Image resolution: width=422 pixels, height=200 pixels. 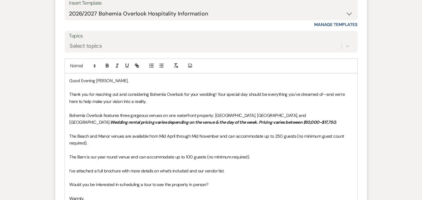 I want to click on span: I’ve attached a full brochure with more details on what’s included and our vendor list., so click(x=147, y=171).